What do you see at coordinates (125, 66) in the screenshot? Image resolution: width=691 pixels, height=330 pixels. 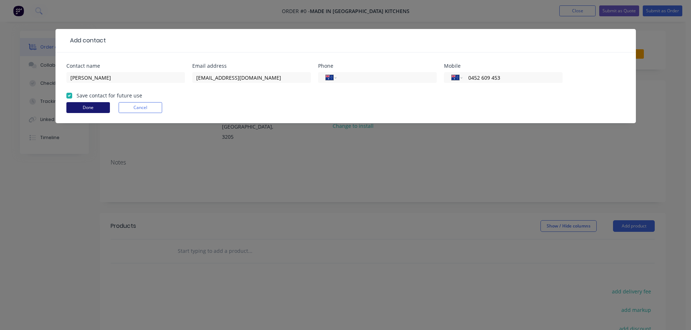 I see `div: Contact name` at bounding box center [125, 66].